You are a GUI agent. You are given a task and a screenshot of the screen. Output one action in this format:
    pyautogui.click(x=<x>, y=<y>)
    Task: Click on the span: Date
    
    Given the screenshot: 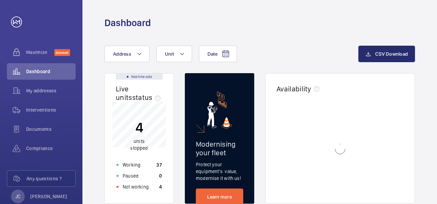 What is the action you would take?
    pyautogui.click(x=212, y=54)
    